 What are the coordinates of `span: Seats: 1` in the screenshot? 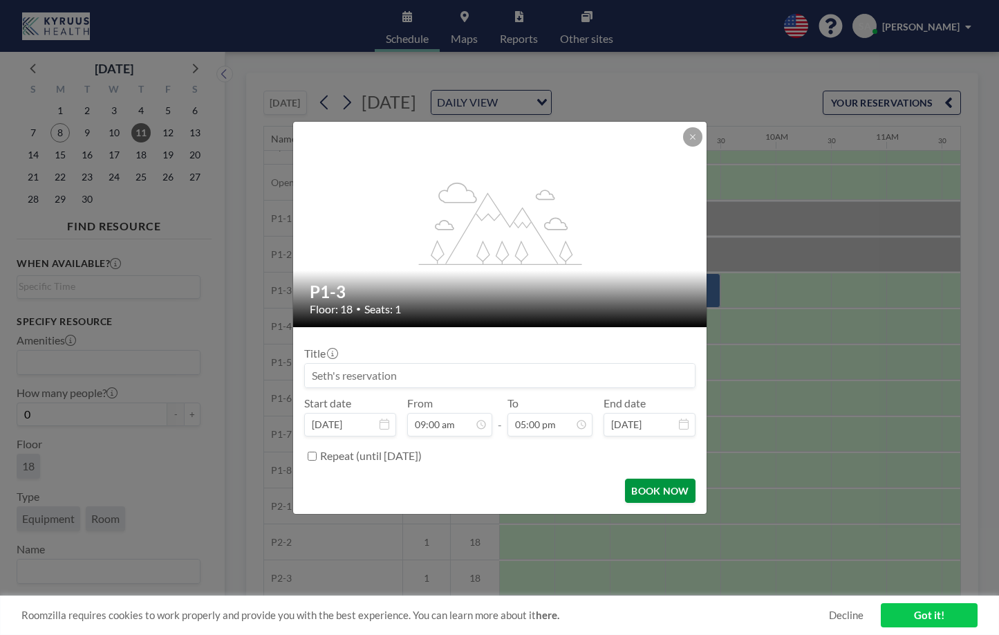 It's located at (382, 309).